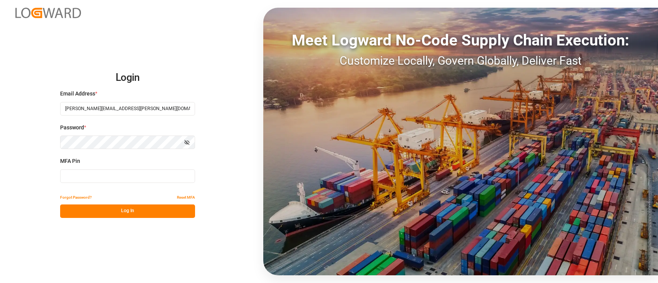  I want to click on div: Meet Logward No-Code Supply Chain Execution:, so click(461, 40).